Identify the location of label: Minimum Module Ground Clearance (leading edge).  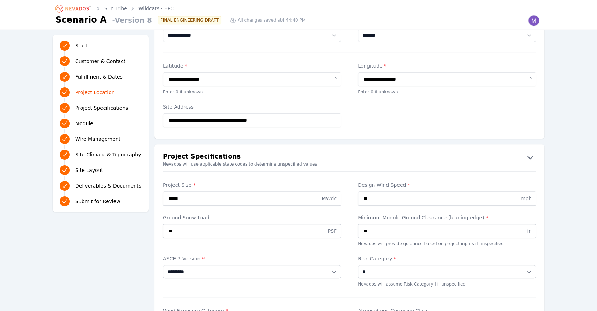
(447, 217).